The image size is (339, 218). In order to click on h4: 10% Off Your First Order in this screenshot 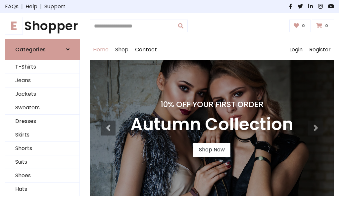, I will do `click(212, 104)`.